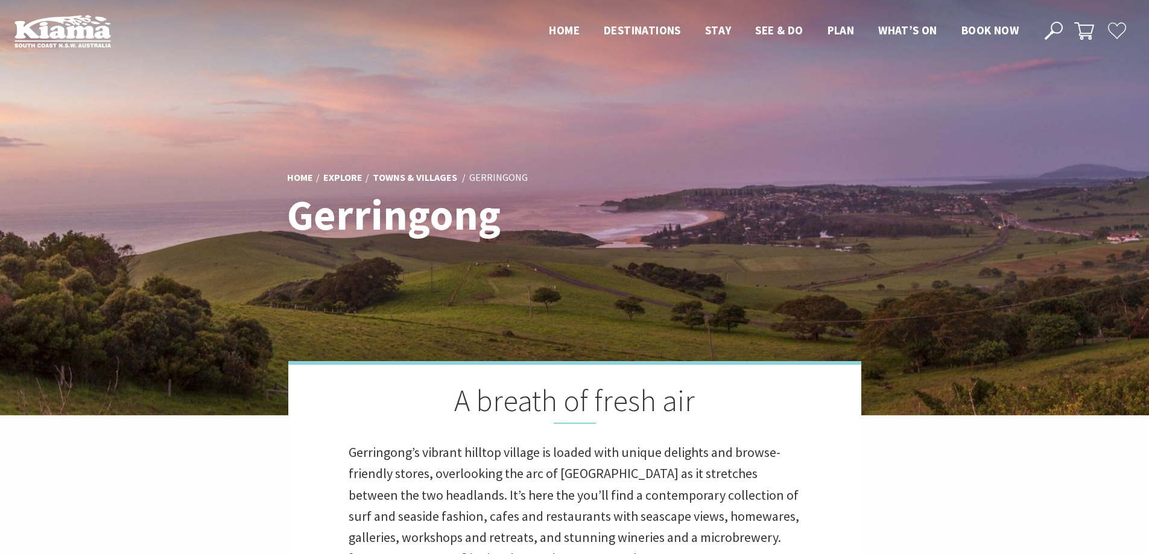  What do you see at coordinates (779, 30) in the screenshot?
I see `span: See & Do` at bounding box center [779, 30].